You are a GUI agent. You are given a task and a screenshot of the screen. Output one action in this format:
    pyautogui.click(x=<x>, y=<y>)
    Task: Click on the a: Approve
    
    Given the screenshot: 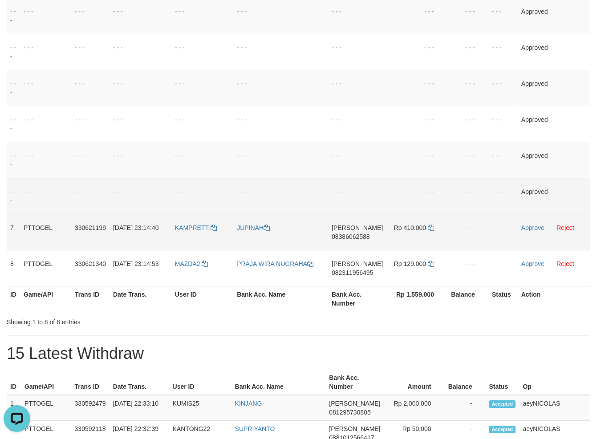 What is the action you would take?
    pyautogui.click(x=532, y=228)
    